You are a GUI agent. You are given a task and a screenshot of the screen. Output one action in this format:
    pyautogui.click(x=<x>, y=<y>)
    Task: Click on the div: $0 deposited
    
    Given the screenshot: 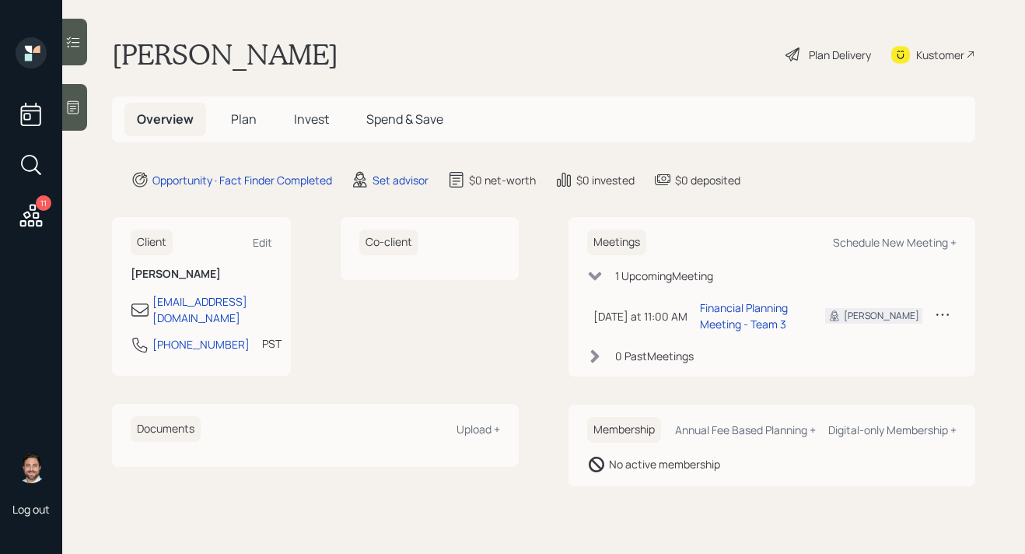 What is the action you would take?
    pyautogui.click(x=708, y=180)
    